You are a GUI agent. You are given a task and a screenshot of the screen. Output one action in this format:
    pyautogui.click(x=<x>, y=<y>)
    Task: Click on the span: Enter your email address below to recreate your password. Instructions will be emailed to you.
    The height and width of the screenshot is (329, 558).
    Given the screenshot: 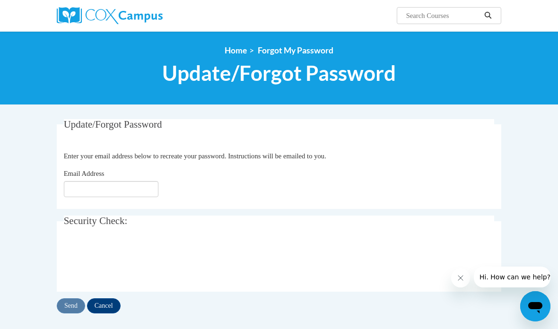 What is the action you would take?
    pyautogui.click(x=195, y=156)
    